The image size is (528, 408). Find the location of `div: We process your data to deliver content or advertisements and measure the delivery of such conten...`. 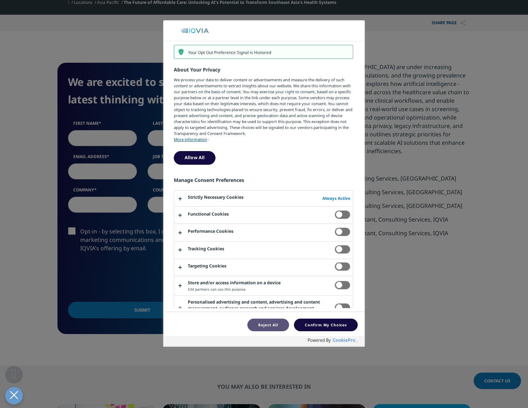

div: We process your data to deliver content or advertisements and measure the delivery of such conten... is located at coordinates (264, 110).